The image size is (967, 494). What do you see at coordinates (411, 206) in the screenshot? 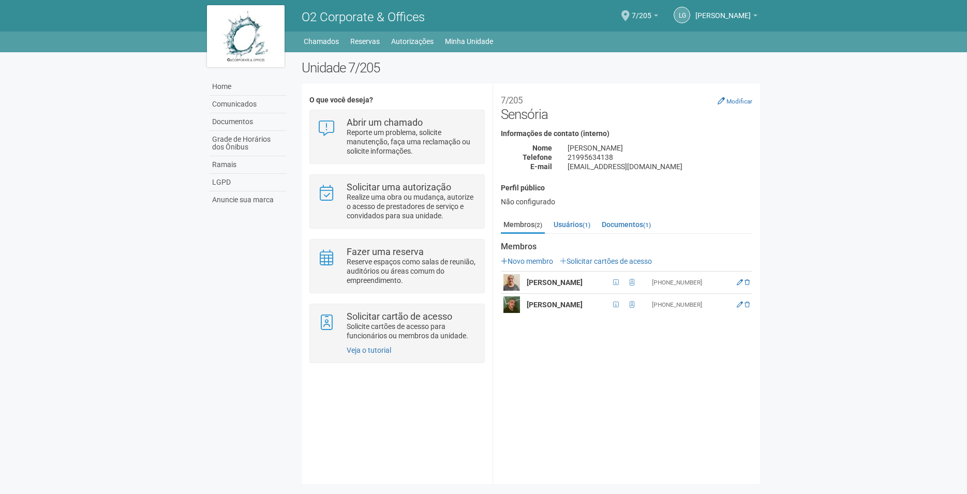
I see `p: Realize uma obra ou mudança, autorize o acesso de prestadores de serviço e convidados para sua un...` at bounding box center [411, 206].